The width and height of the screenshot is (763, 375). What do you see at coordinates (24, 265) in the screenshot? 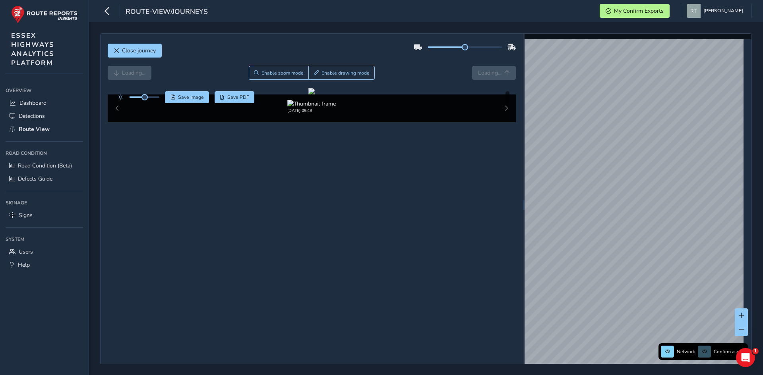
I see `span: Help` at bounding box center [24, 265].